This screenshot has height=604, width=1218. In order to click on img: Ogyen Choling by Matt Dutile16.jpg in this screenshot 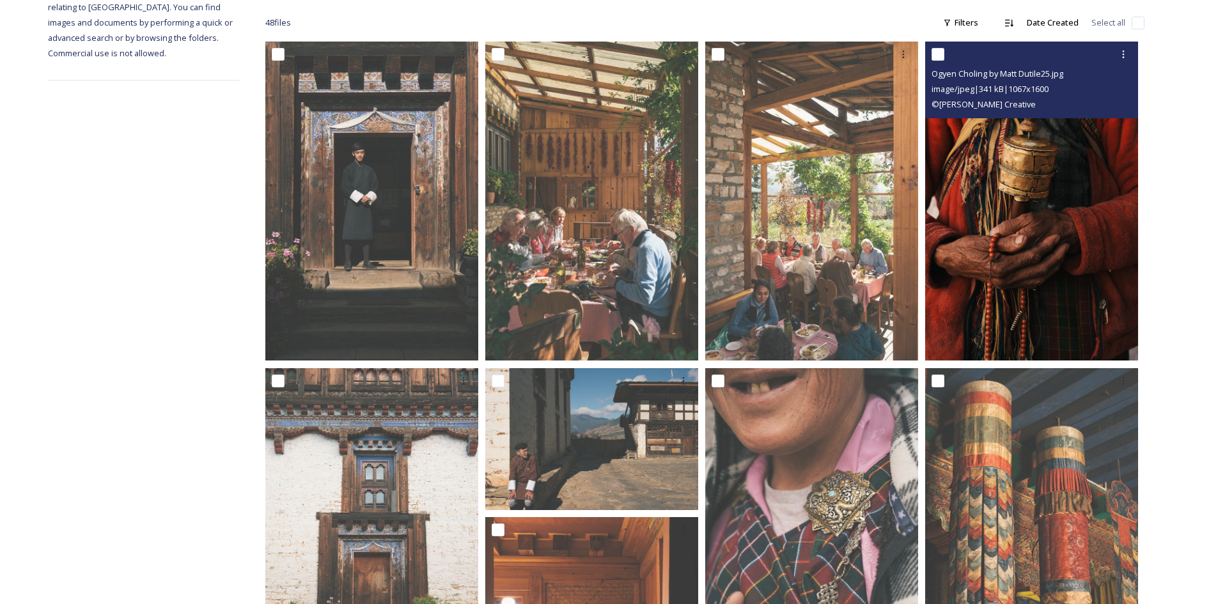, I will do `click(811, 201)`.